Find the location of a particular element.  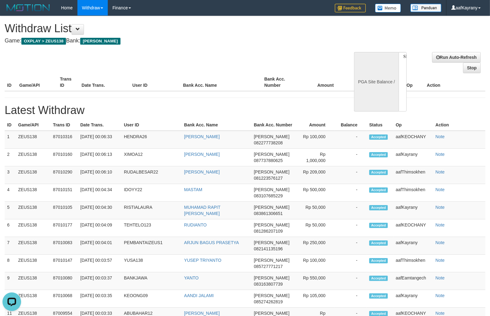

th: Bank Acc. Number is located at coordinates (275, 125).